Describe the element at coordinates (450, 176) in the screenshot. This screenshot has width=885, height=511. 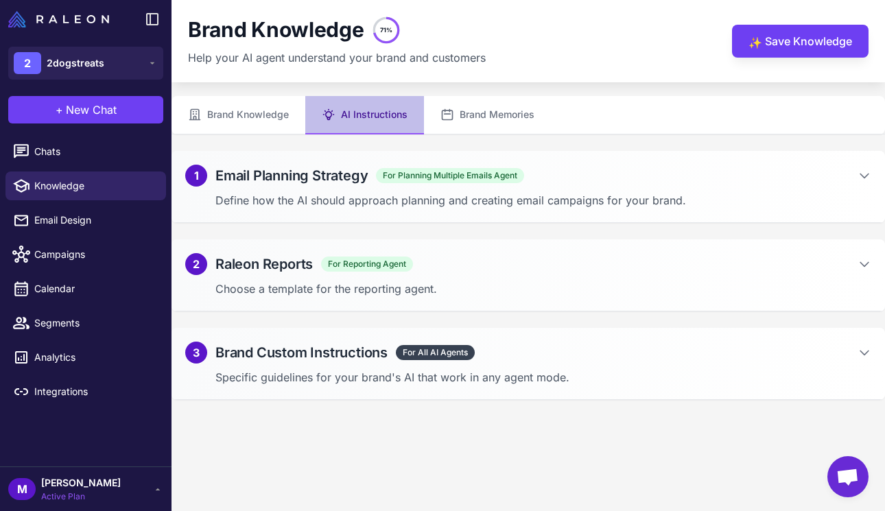
I see `span: For Planning Multiple Emails Agent` at that location.